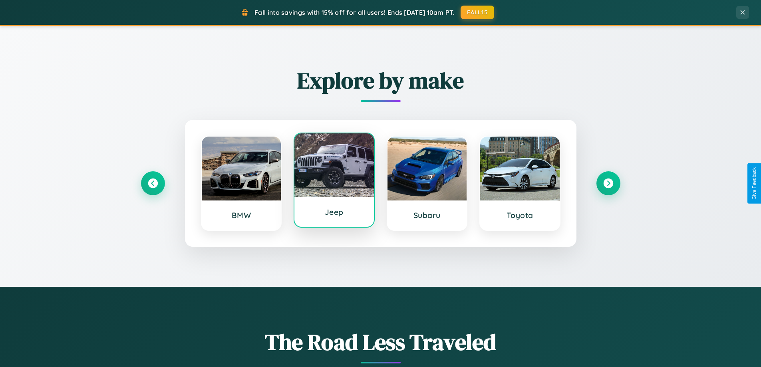 This screenshot has width=761, height=367. What do you see at coordinates (334, 212) in the screenshot?
I see `h3: Jeep` at bounding box center [334, 212].